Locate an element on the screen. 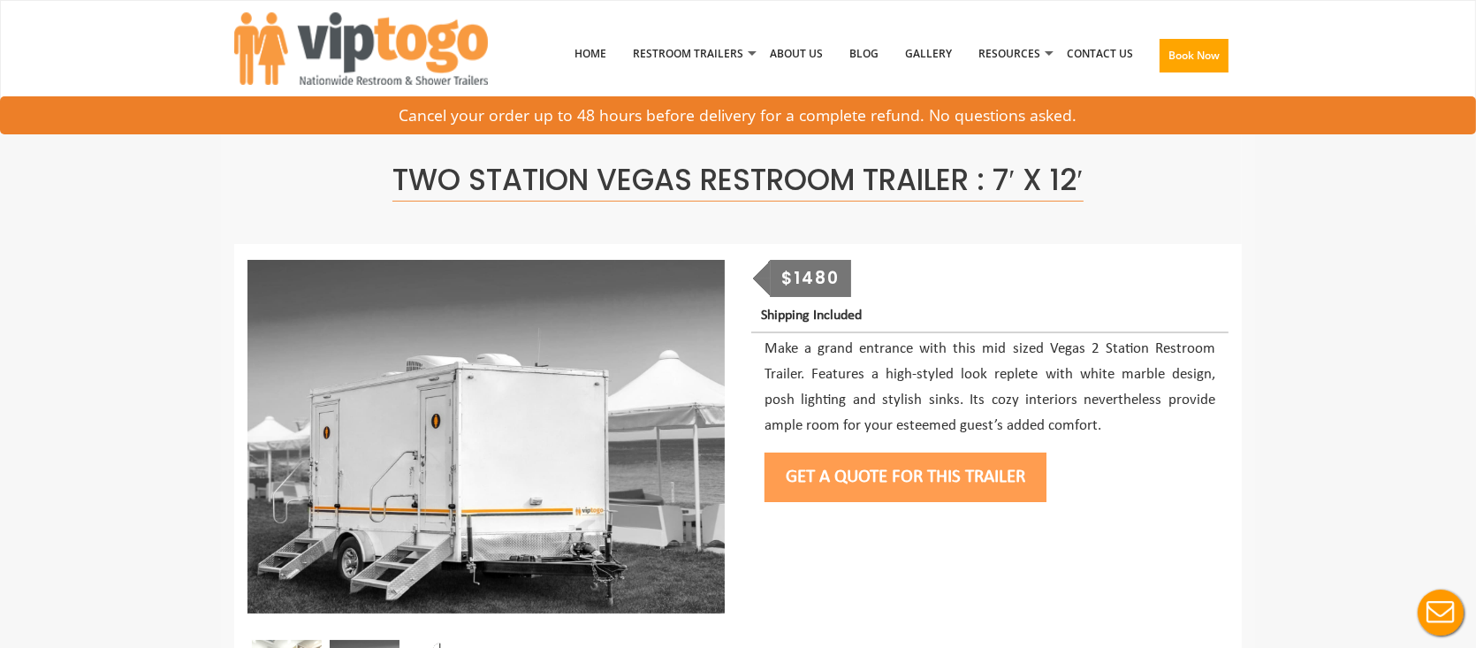 The image size is (1476, 648). button: Live Chat is located at coordinates (1441, 613).